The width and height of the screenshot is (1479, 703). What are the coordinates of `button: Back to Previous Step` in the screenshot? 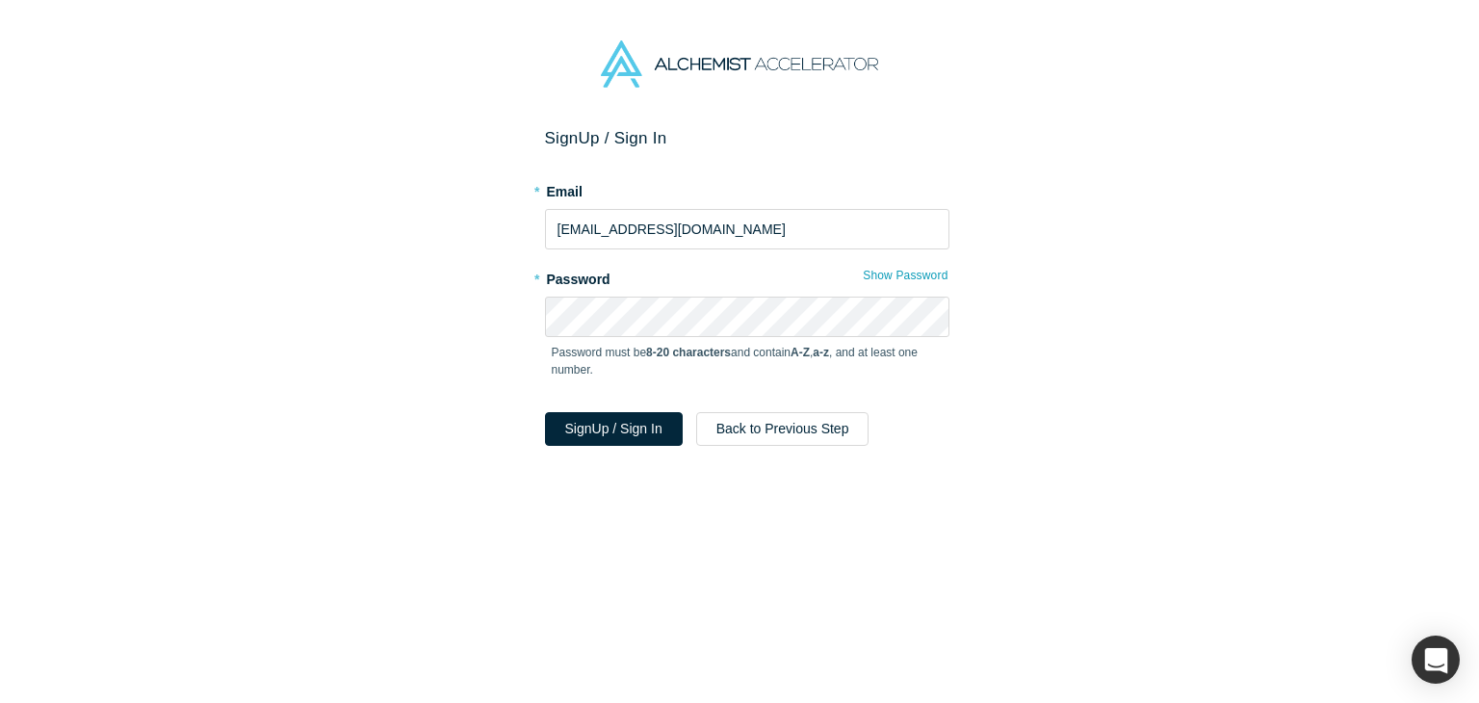 It's located at (783, 429).